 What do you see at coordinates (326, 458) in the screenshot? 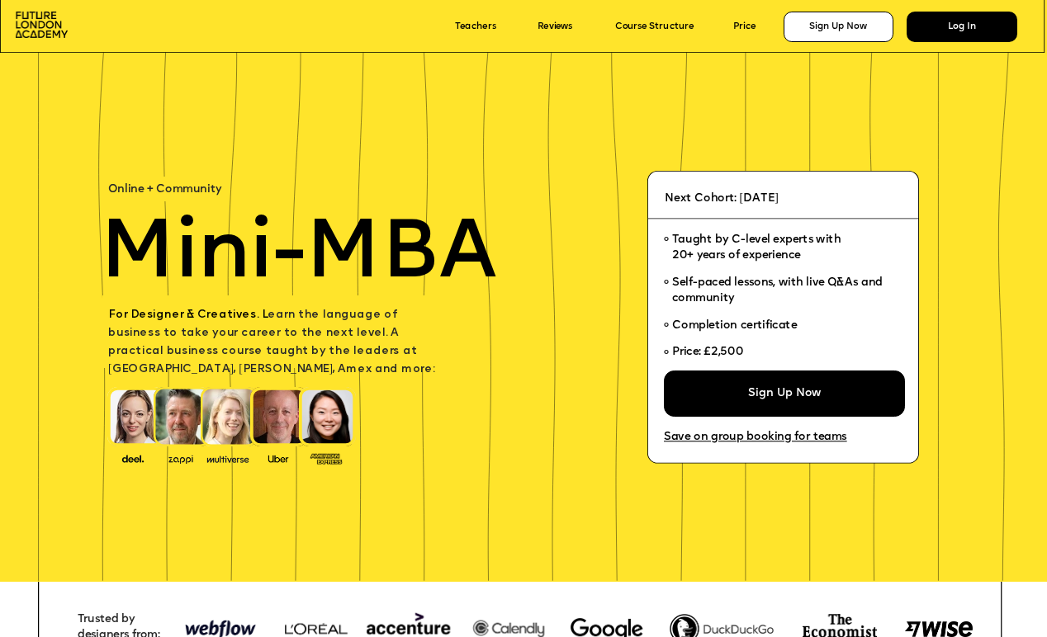
I see `img: image-93eab660-639c-4de6-957c-4ae039a0235a.png` at bounding box center [326, 458].